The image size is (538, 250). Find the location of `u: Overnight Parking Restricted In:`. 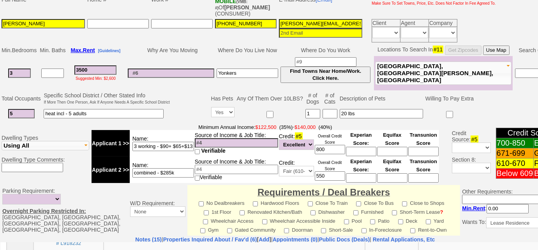

u: Overnight Parking Restricted In: is located at coordinates (44, 211).